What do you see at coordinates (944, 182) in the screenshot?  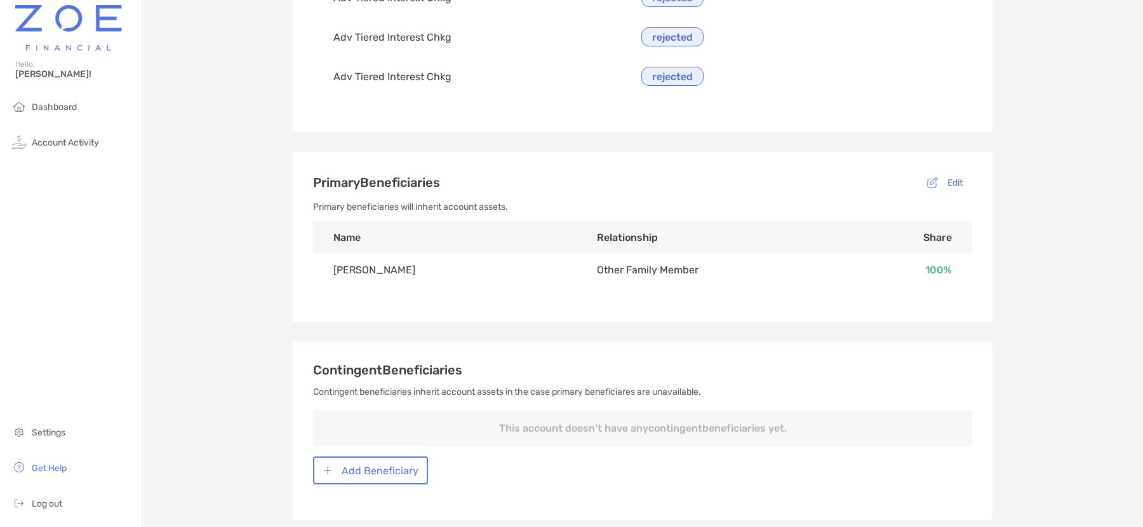 I see `button: Edit` at bounding box center [944, 182].